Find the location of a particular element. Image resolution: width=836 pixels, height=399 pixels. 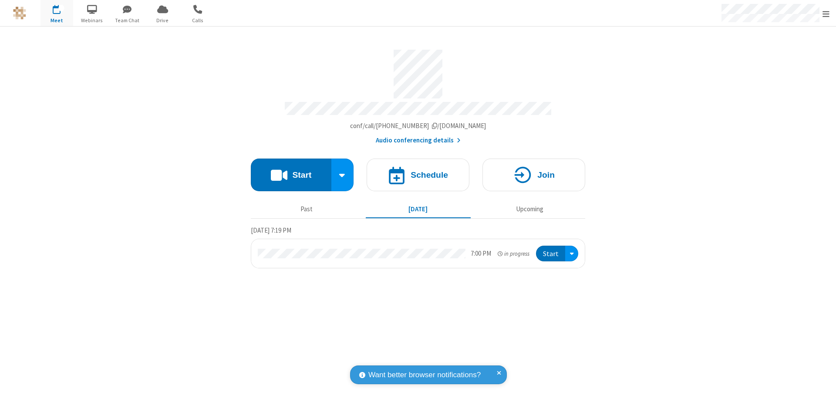

div: Open menu is located at coordinates (571, 253).